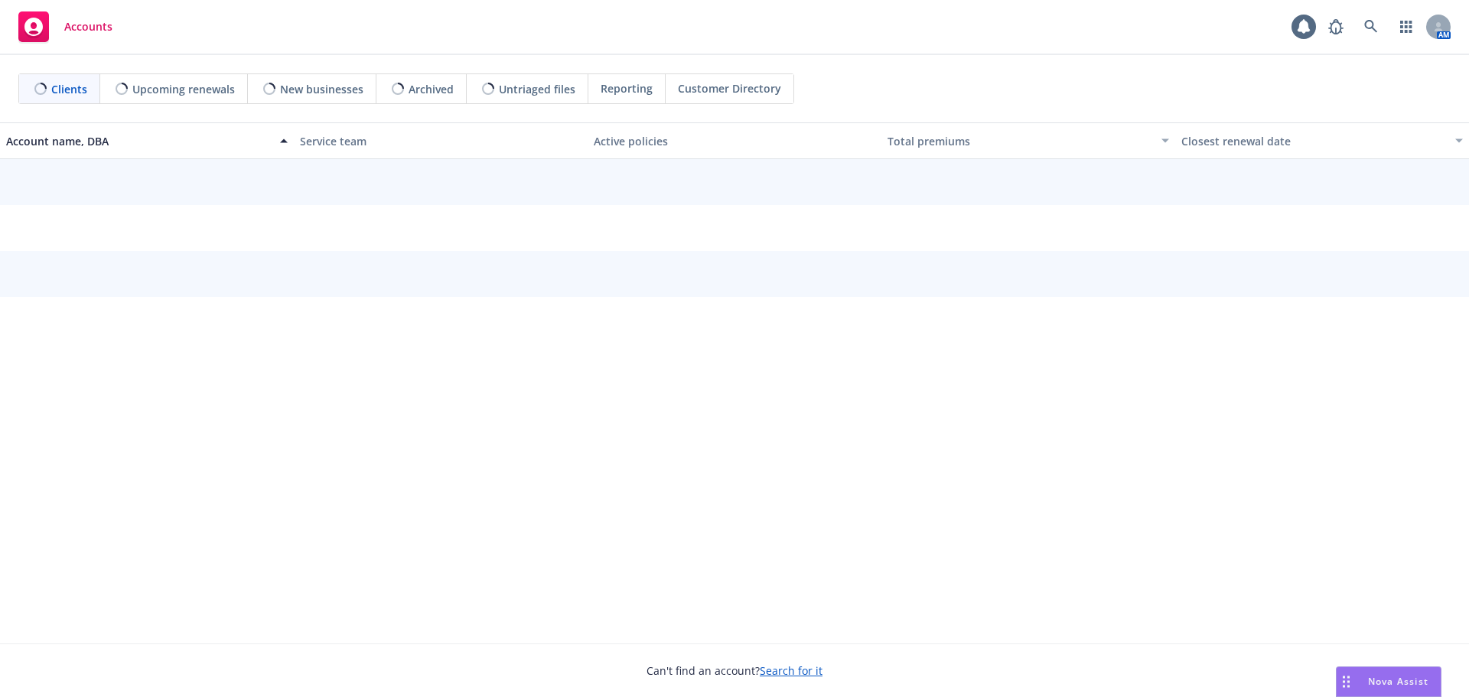  Describe the element at coordinates (321, 89) in the screenshot. I see `span: New businesses` at that location.